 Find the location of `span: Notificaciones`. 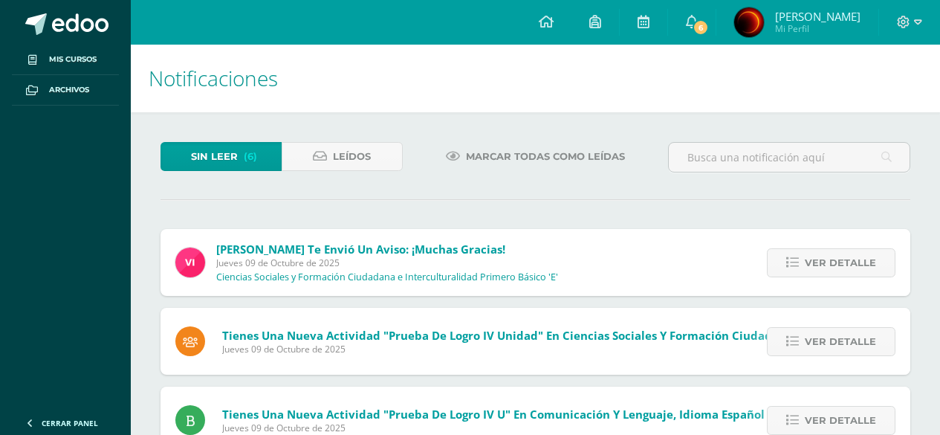

span: Notificaciones is located at coordinates (213, 78).